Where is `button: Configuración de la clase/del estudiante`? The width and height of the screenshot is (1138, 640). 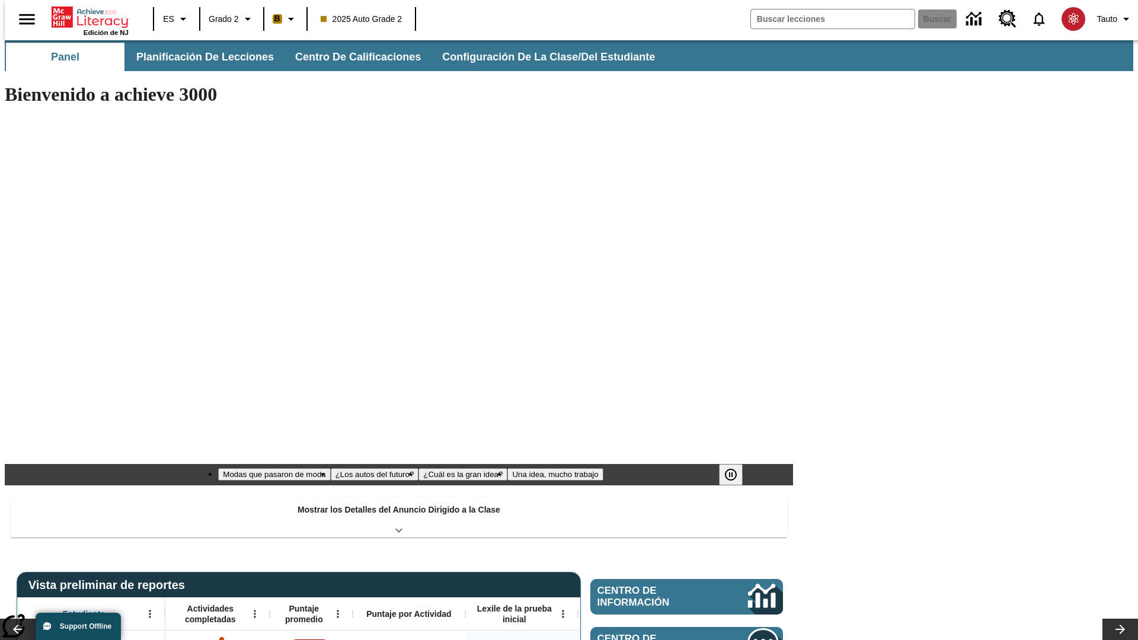
button: Configuración de la clase/del estudiante is located at coordinates (548, 57).